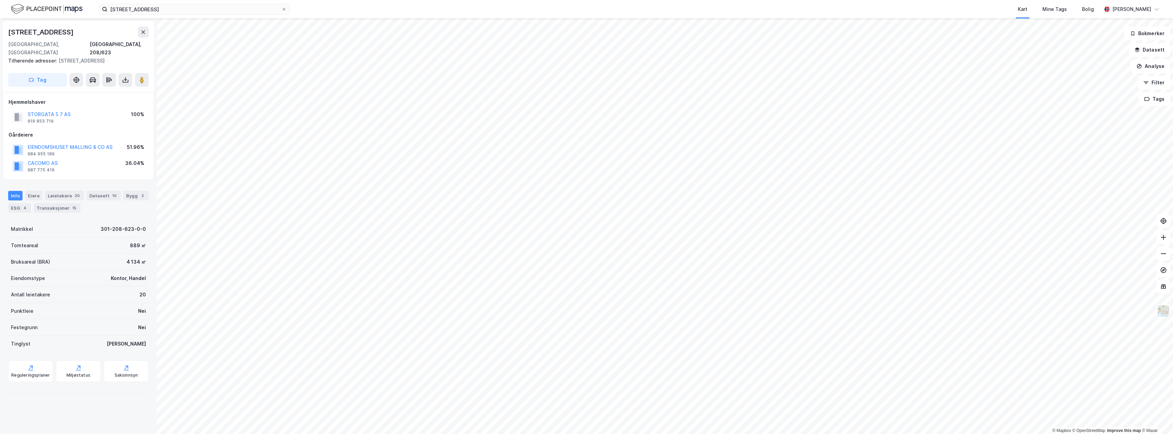  Describe the element at coordinates (114, 195) in the screenshot. I see `div: 10` at that location.